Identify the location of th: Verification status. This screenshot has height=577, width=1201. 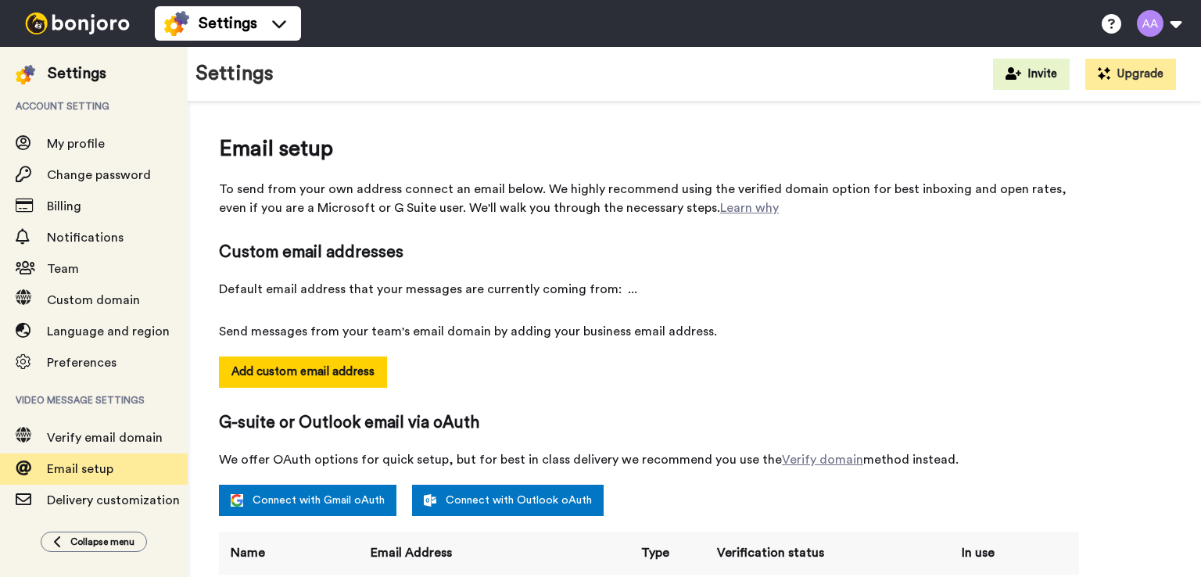
(827, 553).